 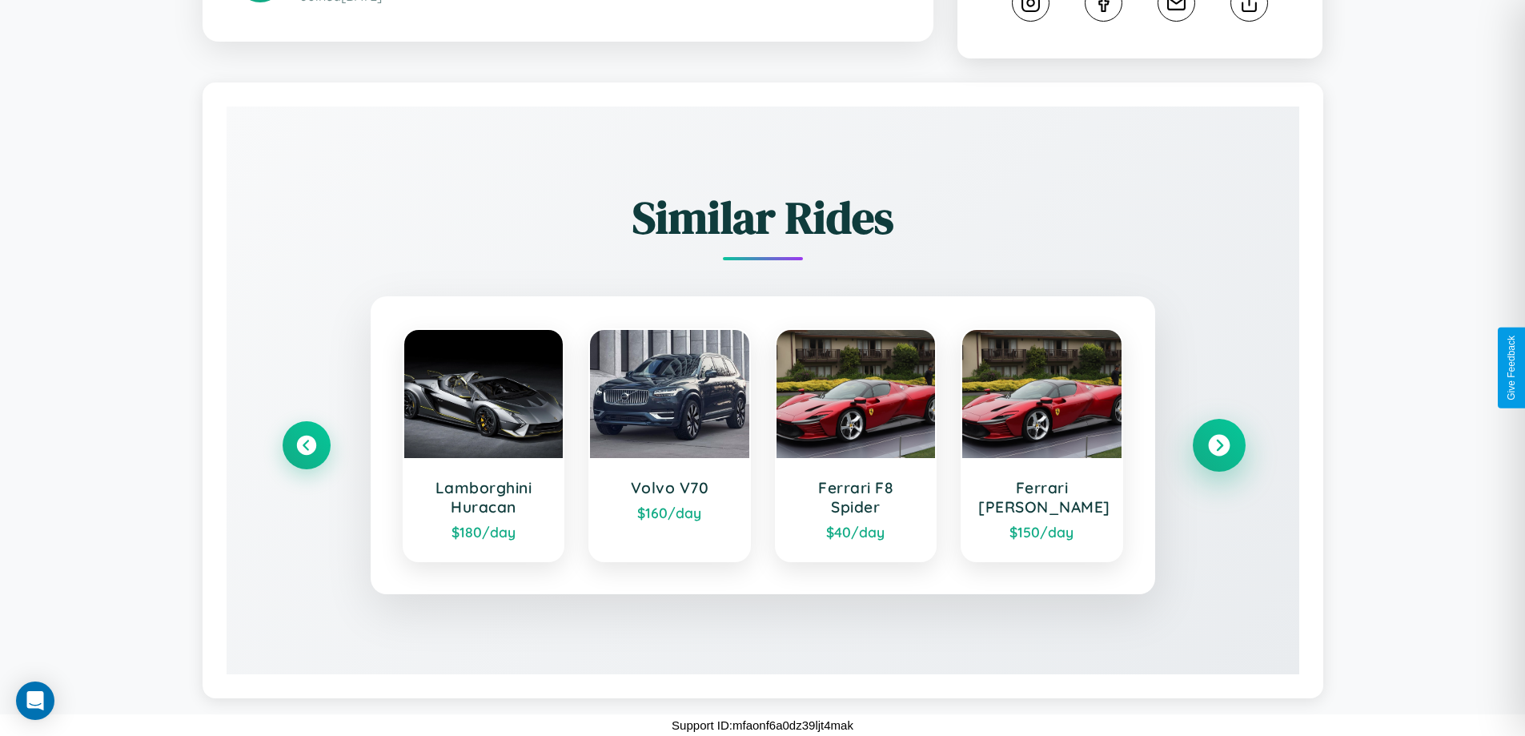 I want to click on div: $ 40 /day, so click(x=856, y=531).